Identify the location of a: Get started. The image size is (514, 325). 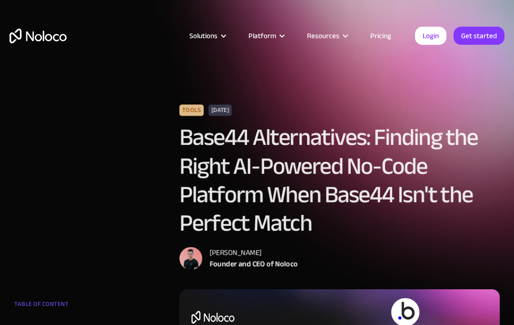
(479, 36).